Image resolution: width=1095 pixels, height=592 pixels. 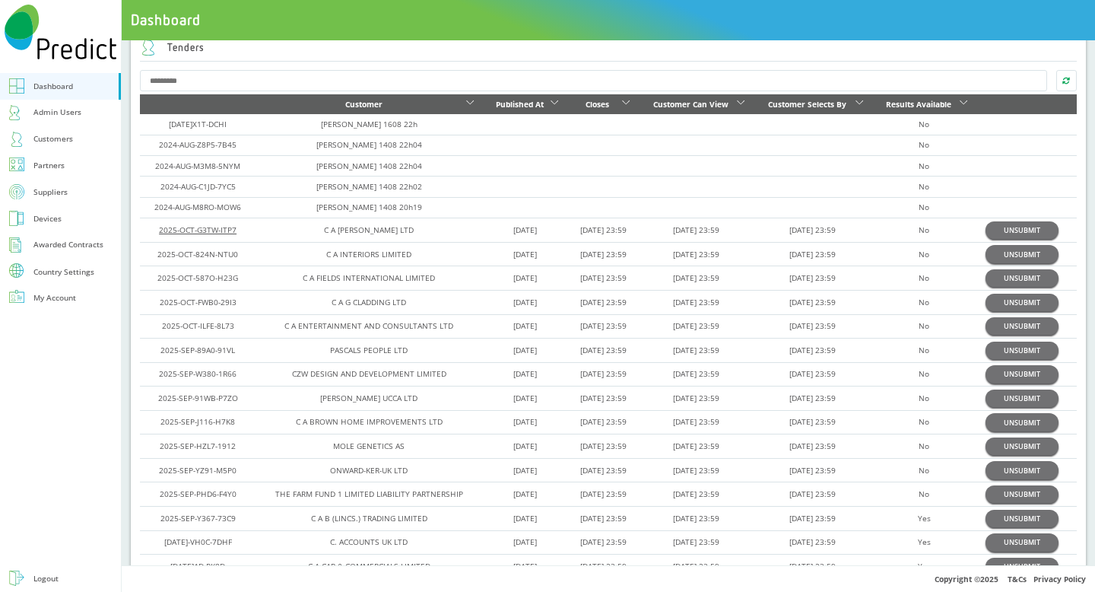 I want to click on a: 2024-AUG-C1JD-7YC5, so click(x=198, y=186).